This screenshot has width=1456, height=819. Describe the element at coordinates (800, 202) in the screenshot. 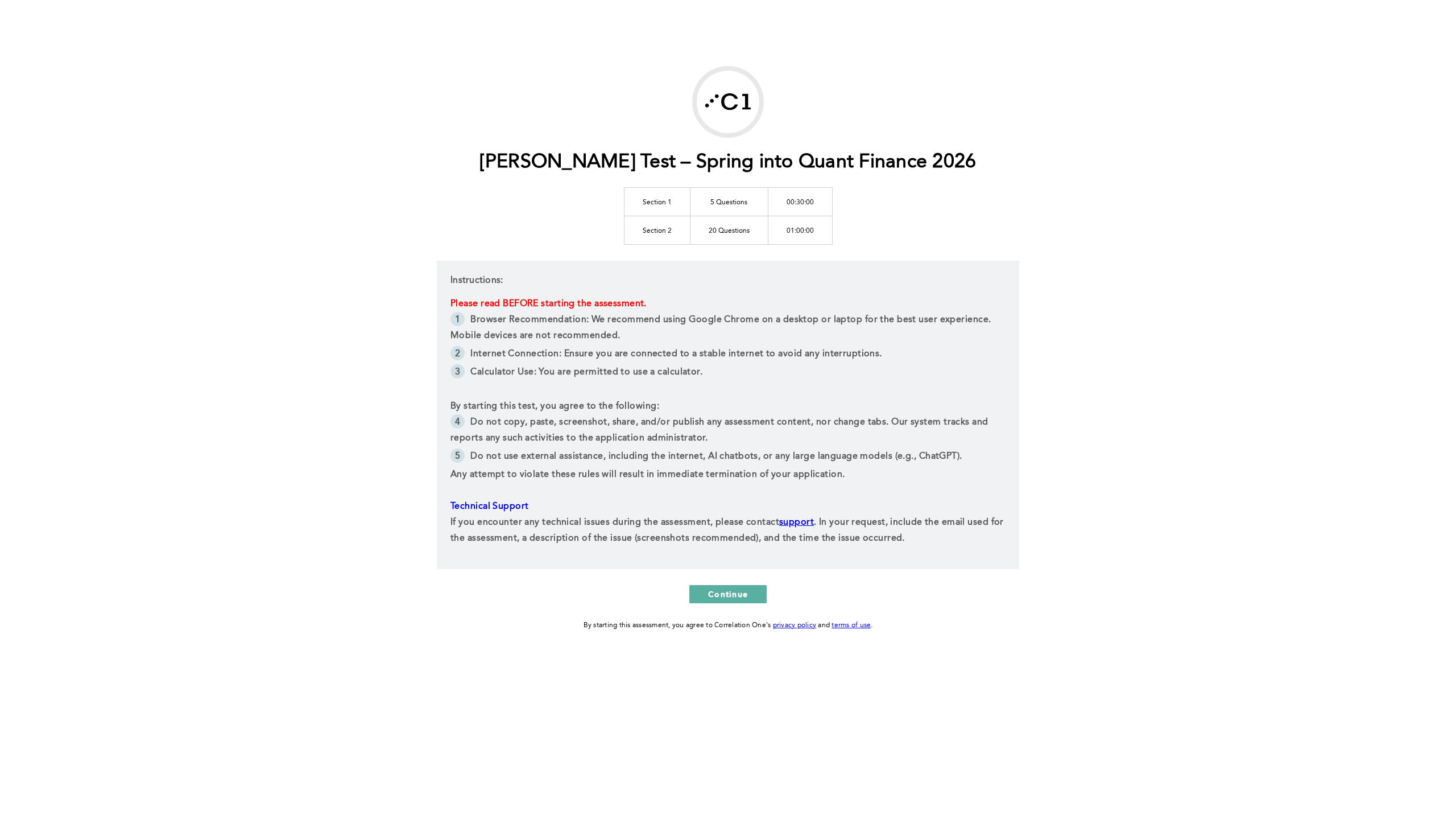

I see `td: 00:30:00` at that location.